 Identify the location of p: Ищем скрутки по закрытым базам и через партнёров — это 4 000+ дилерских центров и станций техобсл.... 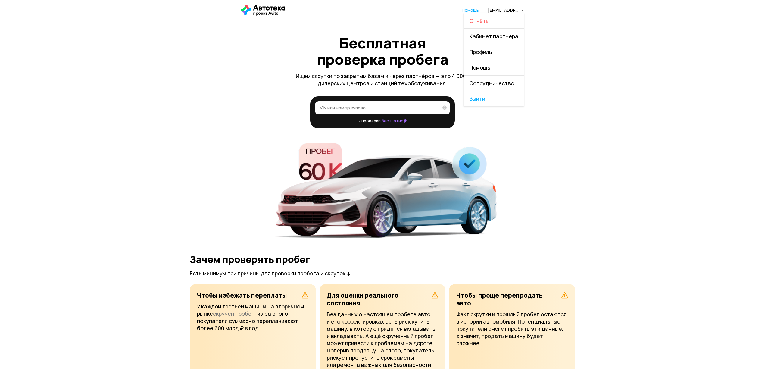
(383, 80).